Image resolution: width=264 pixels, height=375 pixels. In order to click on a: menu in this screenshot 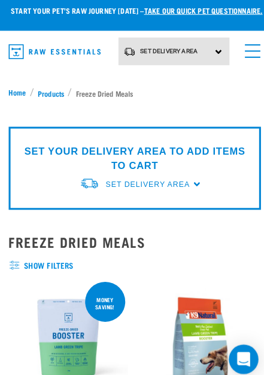, I will do `click(243, 47)`.